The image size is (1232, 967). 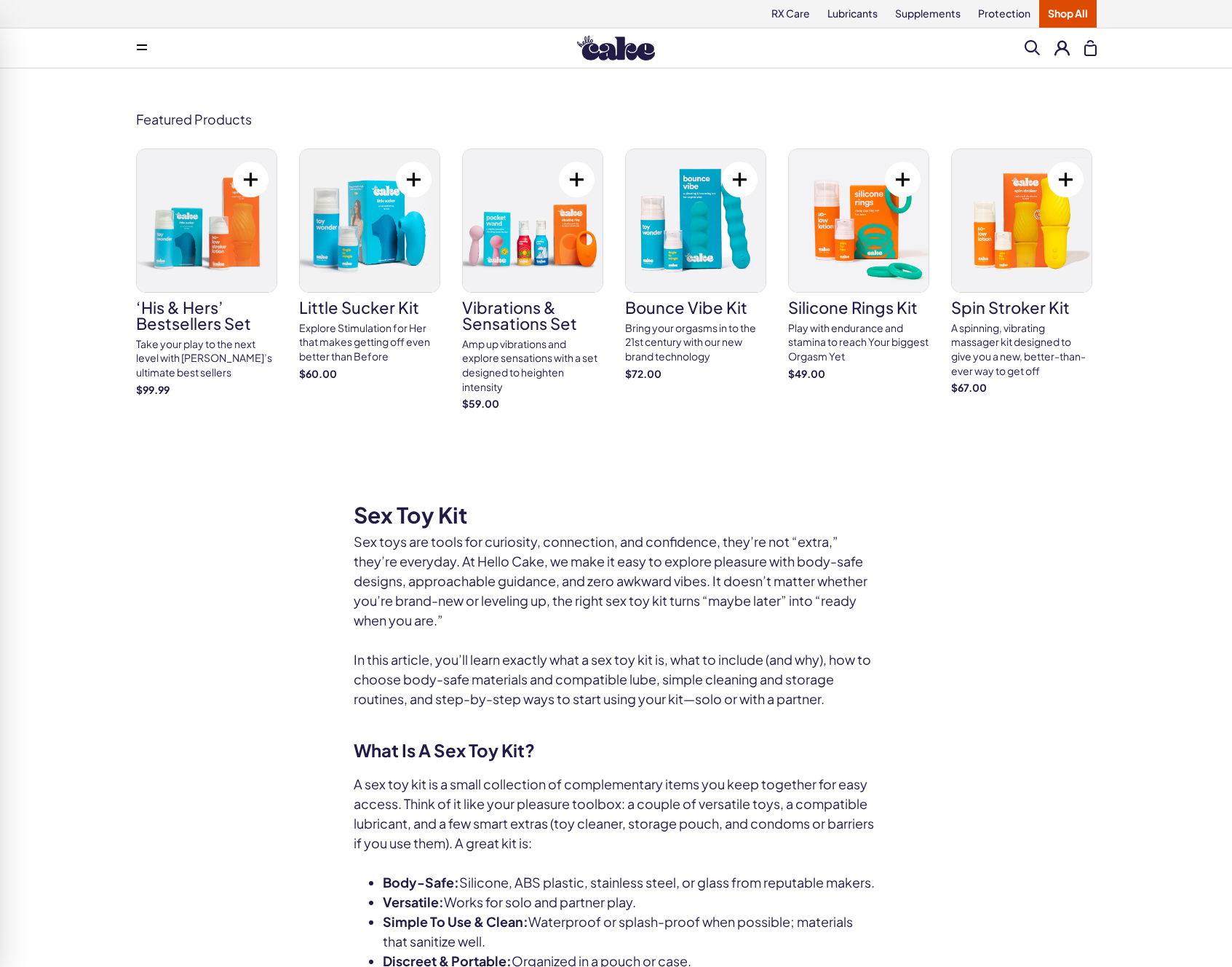 I want to click on span: In this article, you’ll learn exactly what a sex toy kit is, what to include (and why), how to ch..., so click(x=612, y=678).